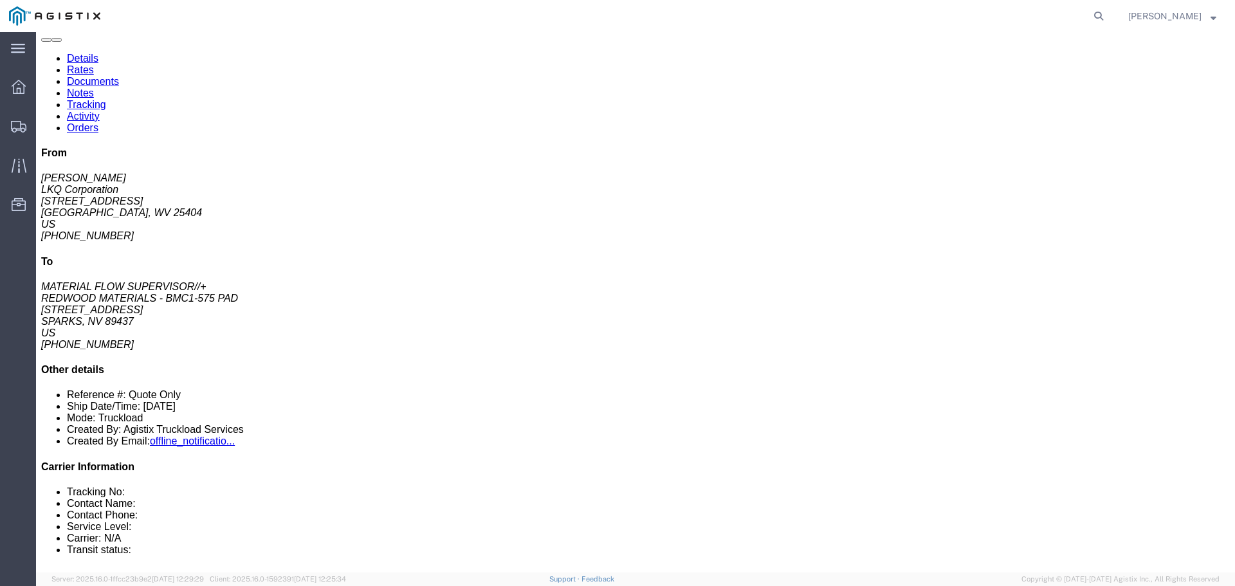 This screenshot has height=586, width=1235. Describe the element at coordinates (55, 16) in the screenshot. I see `img: logo` at that location.